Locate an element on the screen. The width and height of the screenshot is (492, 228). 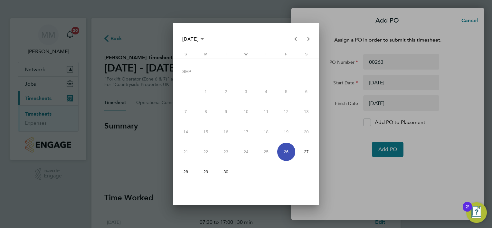
span: 16 is located at coordinates (226, 132).